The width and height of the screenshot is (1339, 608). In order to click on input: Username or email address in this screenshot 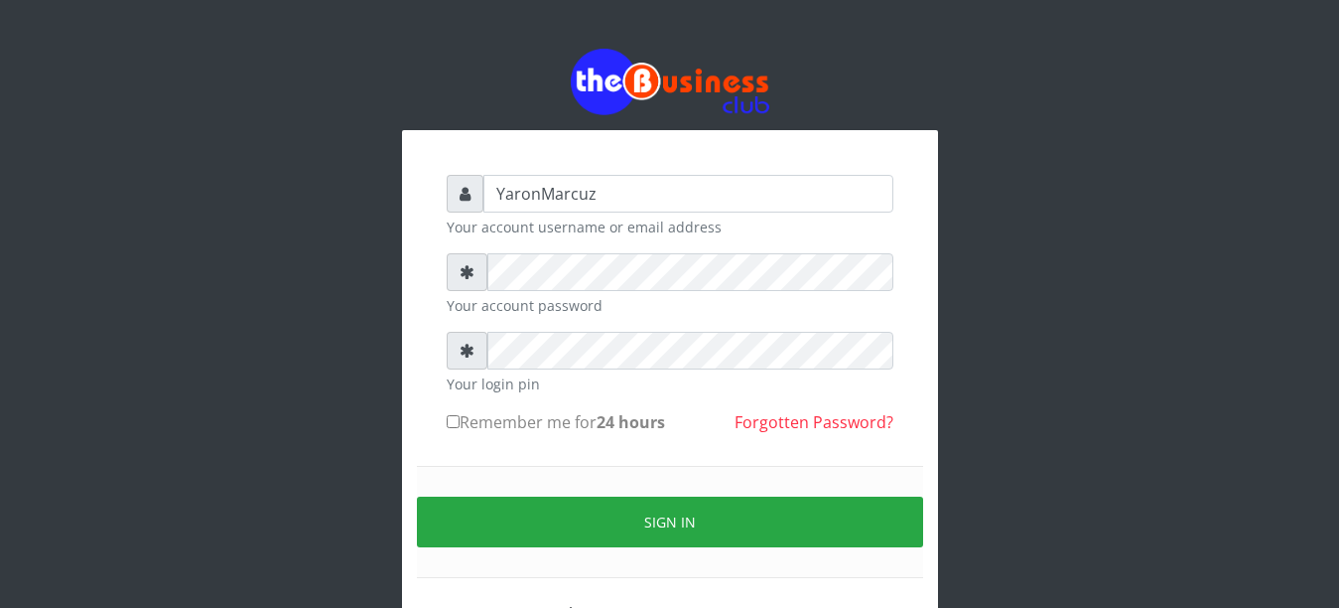, I will do `click(688, 194)`.